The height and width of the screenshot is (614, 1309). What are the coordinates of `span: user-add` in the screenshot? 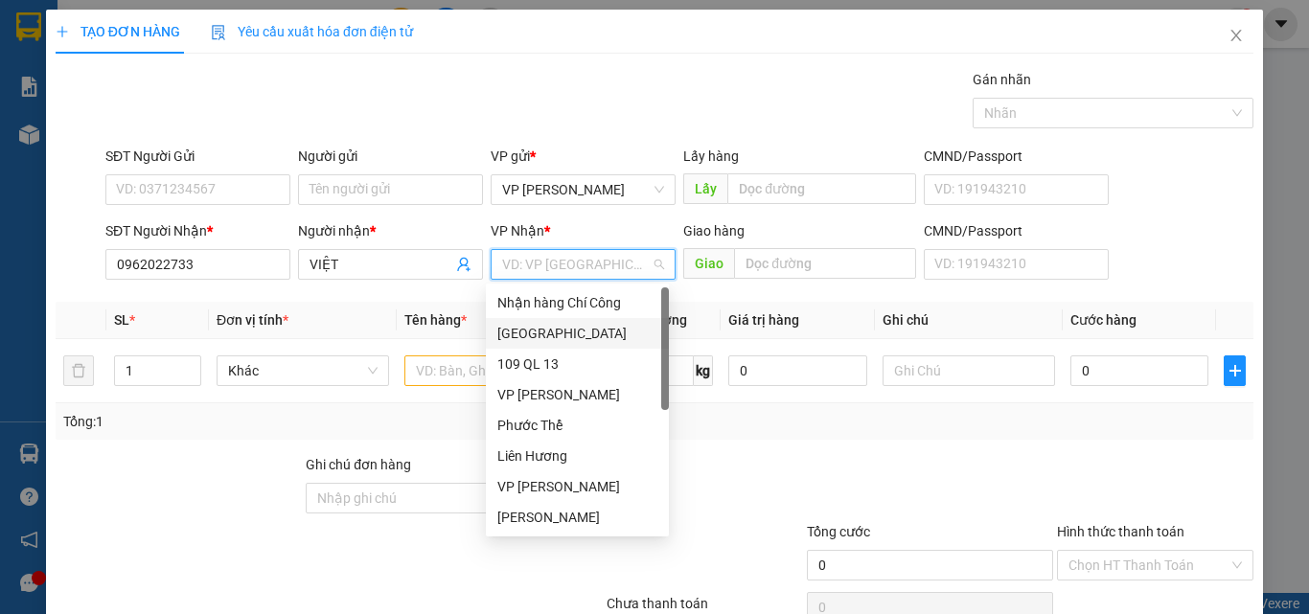 It's located at (464, 264).